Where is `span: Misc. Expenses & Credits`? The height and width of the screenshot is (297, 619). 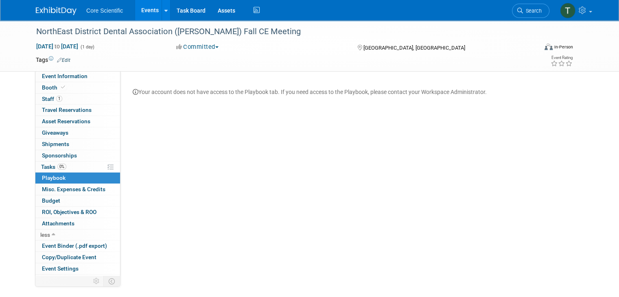
span: Misc. Expenses & Credits is located at coordinates (74, 189).